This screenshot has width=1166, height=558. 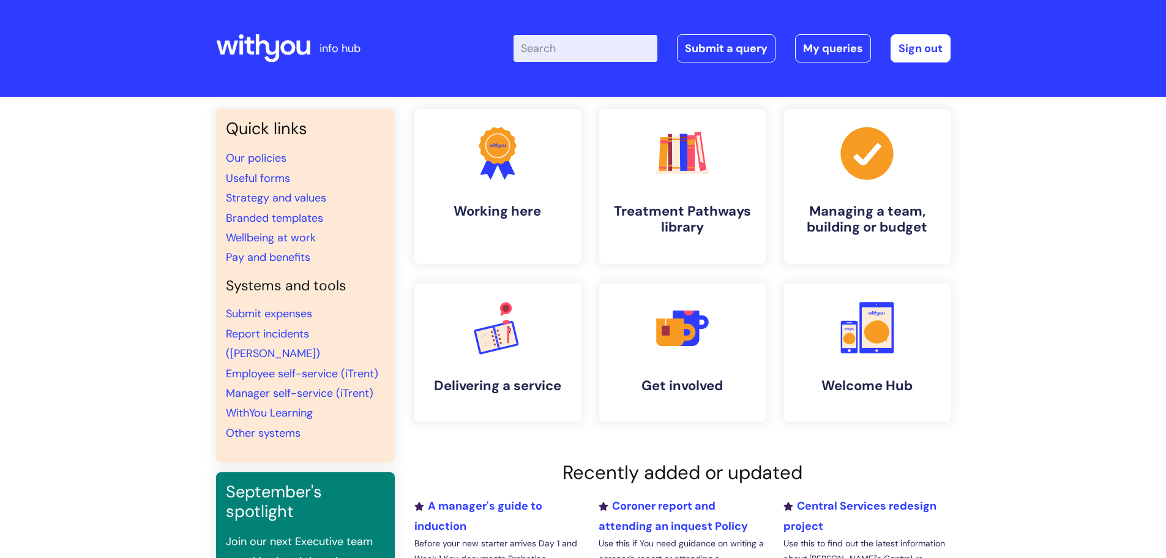 I want to click on a: WithYou Learning, so click(x=269, y=412).